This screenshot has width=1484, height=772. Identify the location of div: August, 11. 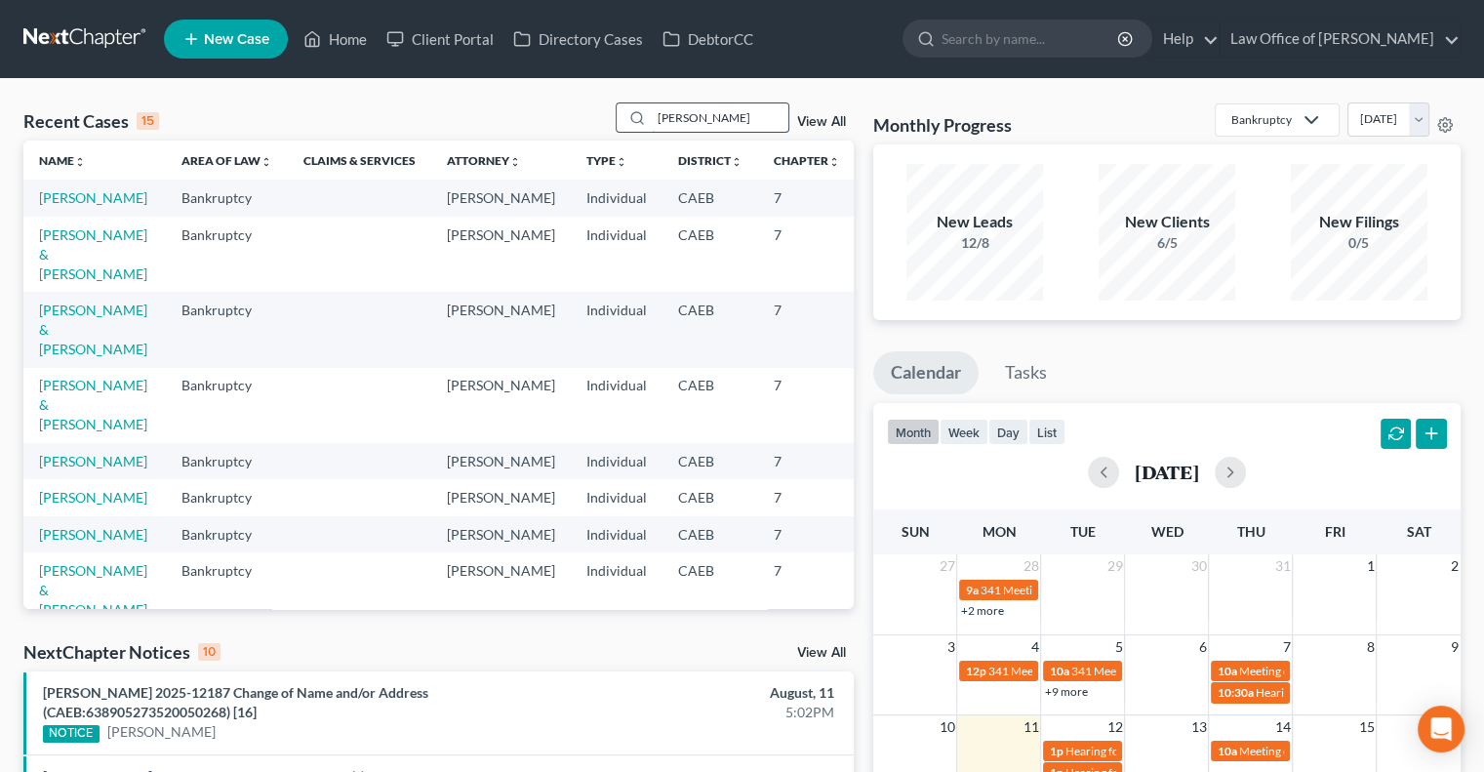
(709, 693).